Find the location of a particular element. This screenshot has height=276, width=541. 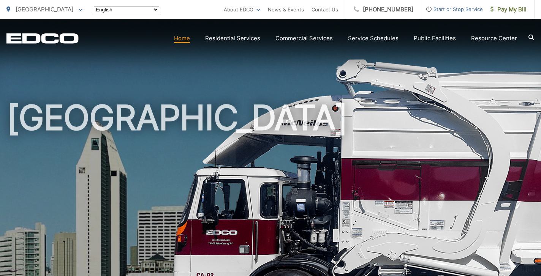

select: Select a language is located at coordinates (127, 10).